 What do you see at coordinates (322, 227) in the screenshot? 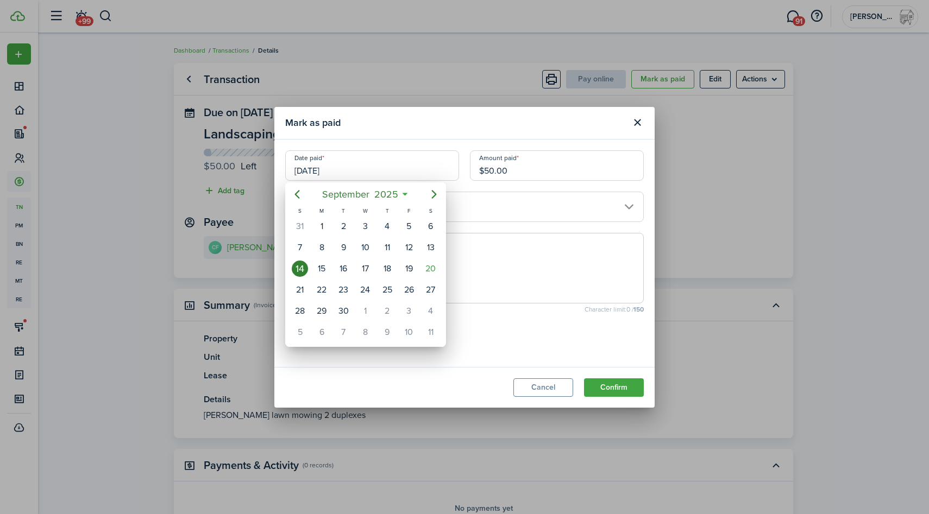
I see `div: Monday, September 1, 2025` at bounding box center [322, 227].